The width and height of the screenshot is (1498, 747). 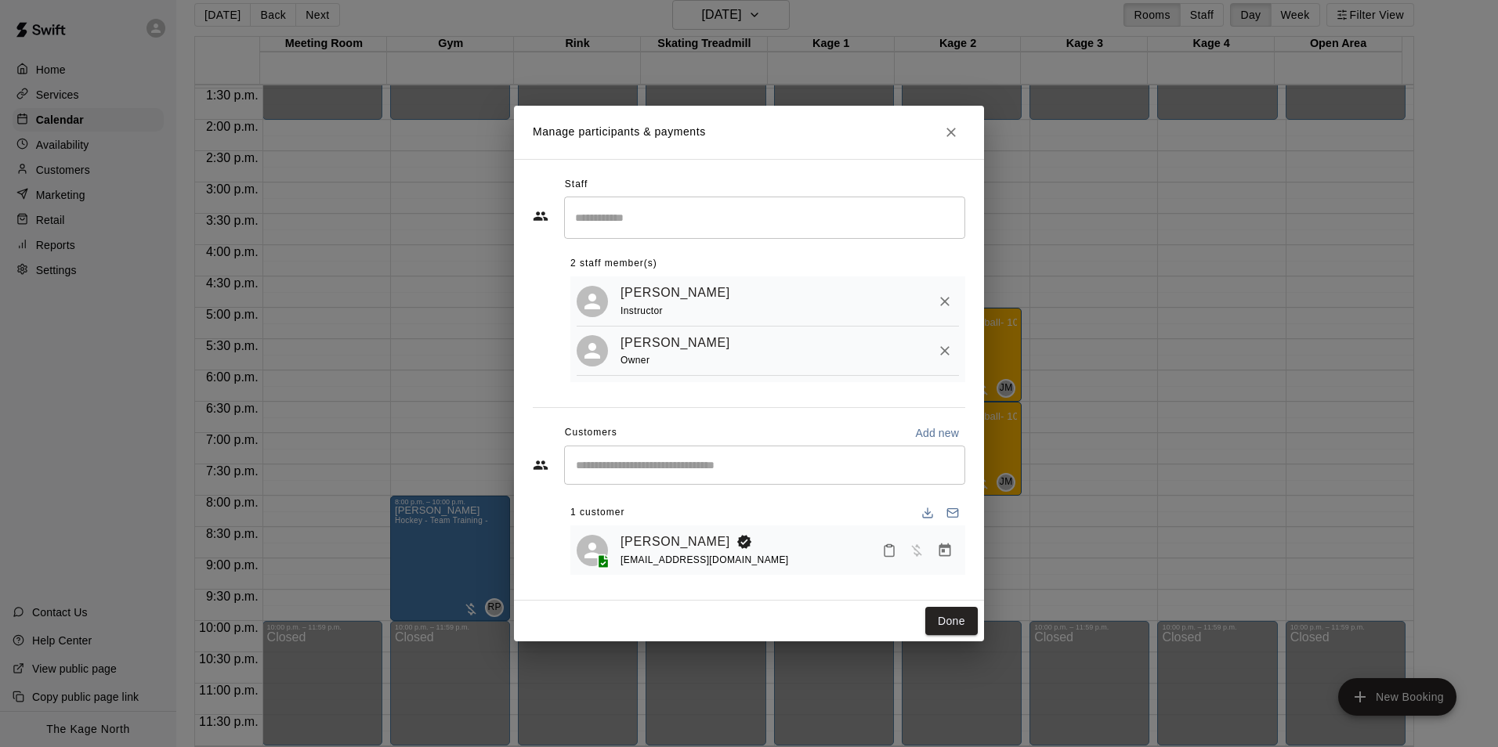 I want to click on div: Devon Macausland, so click(x=592, y=351).